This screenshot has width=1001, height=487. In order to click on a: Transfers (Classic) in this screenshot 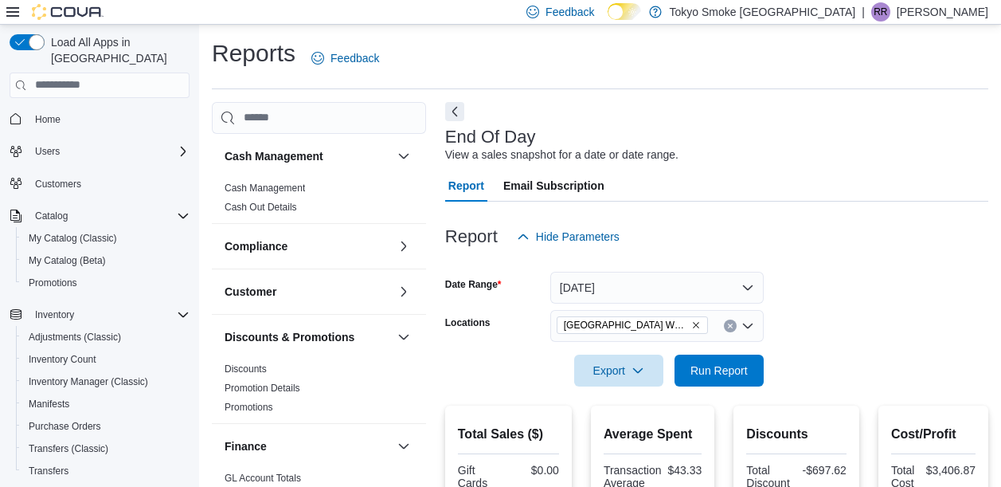, I will do `click(69, 449)`.